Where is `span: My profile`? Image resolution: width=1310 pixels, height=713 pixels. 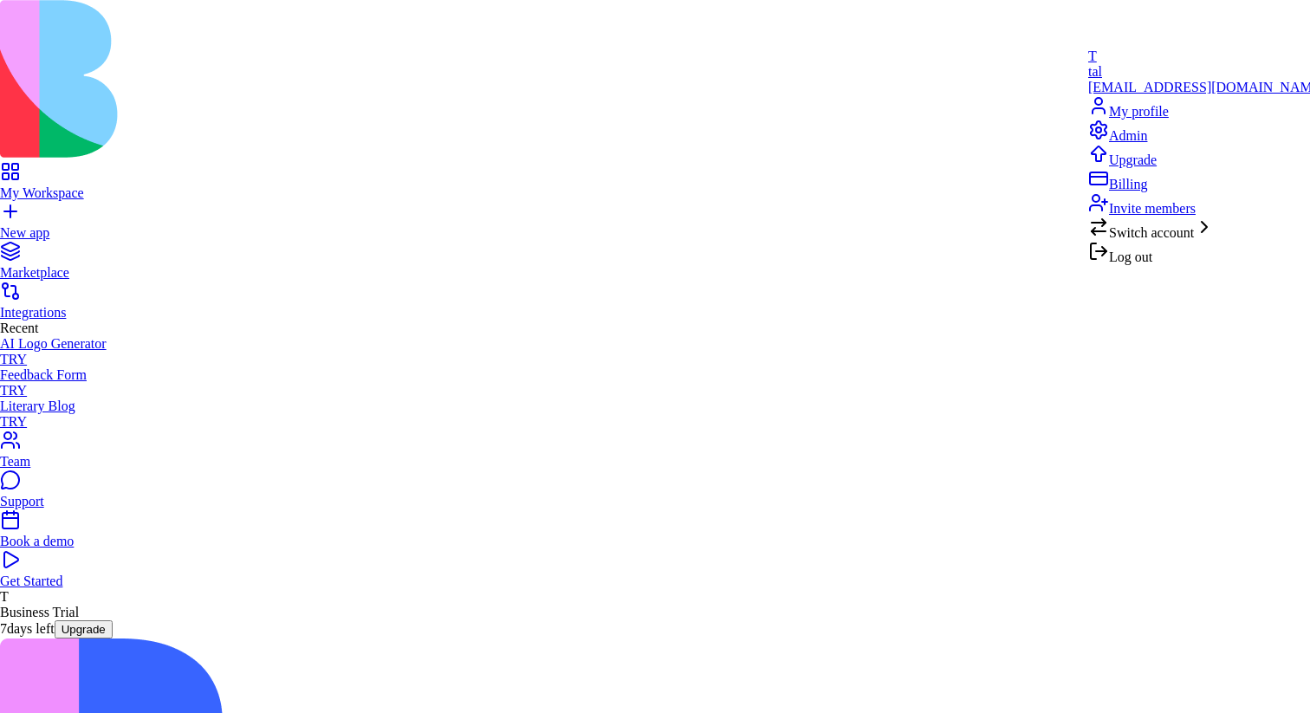
span: My profile is located at coordinates (1138, 111).